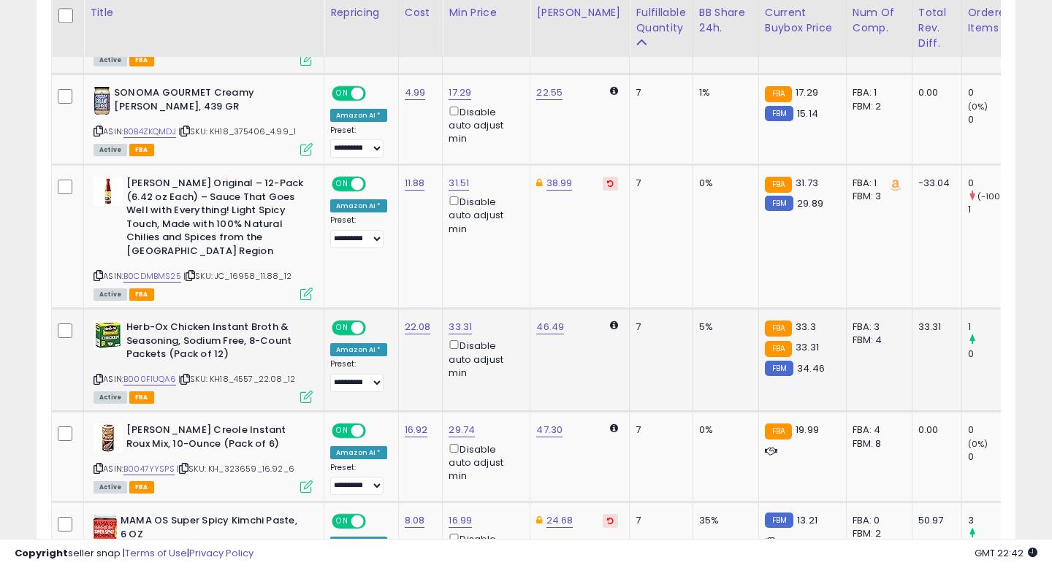  What do you see at coordinates (215, 343) in the screenshot?
I see `b: Herb-Ox Chicken Instant Broth & Seasoning, Sodium Free, 8-Count Packets (Pack of 12)` at bounding box center [215, 343].